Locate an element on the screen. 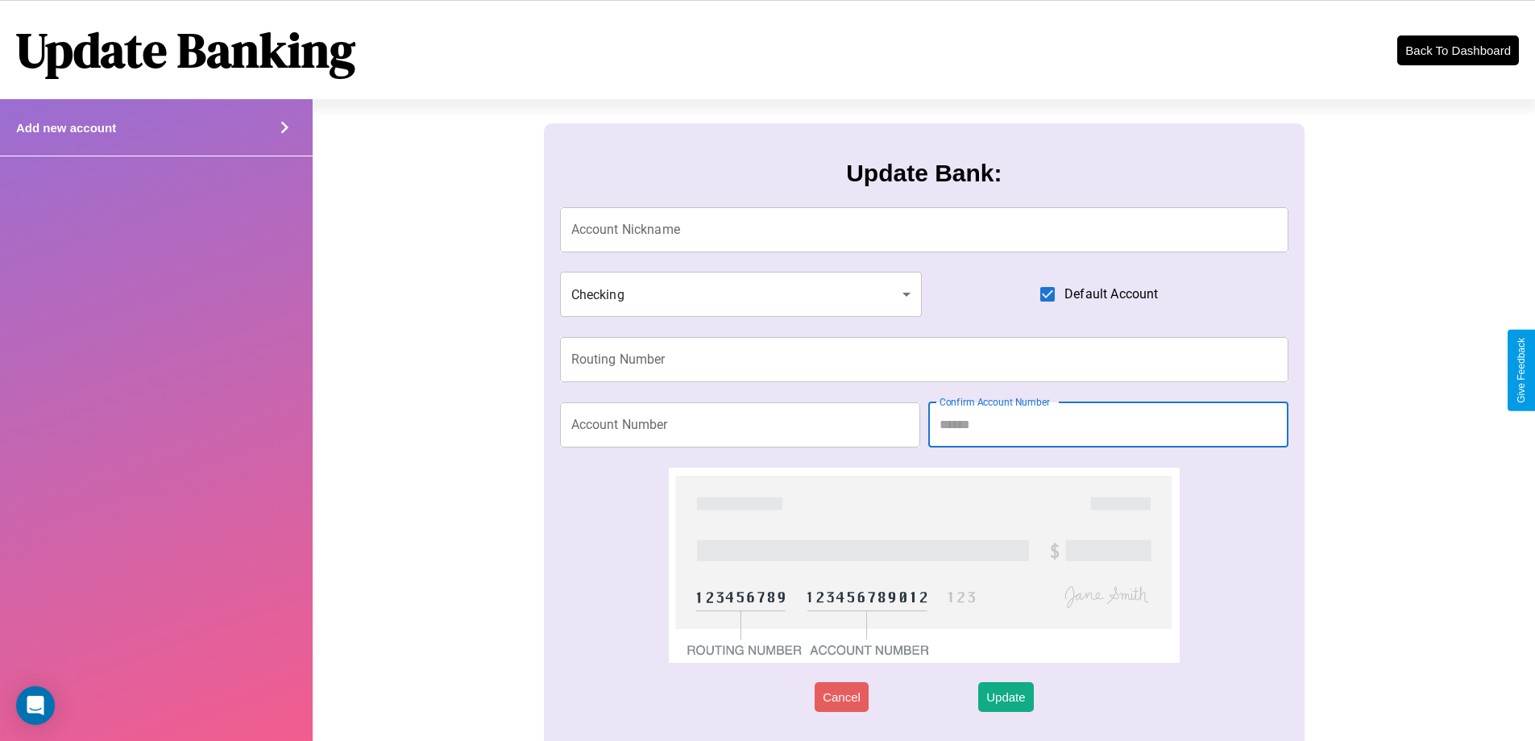 This screenshot has height=741, width=1535. div: Open Intercom Messenger is located at coordinates (35, 705).